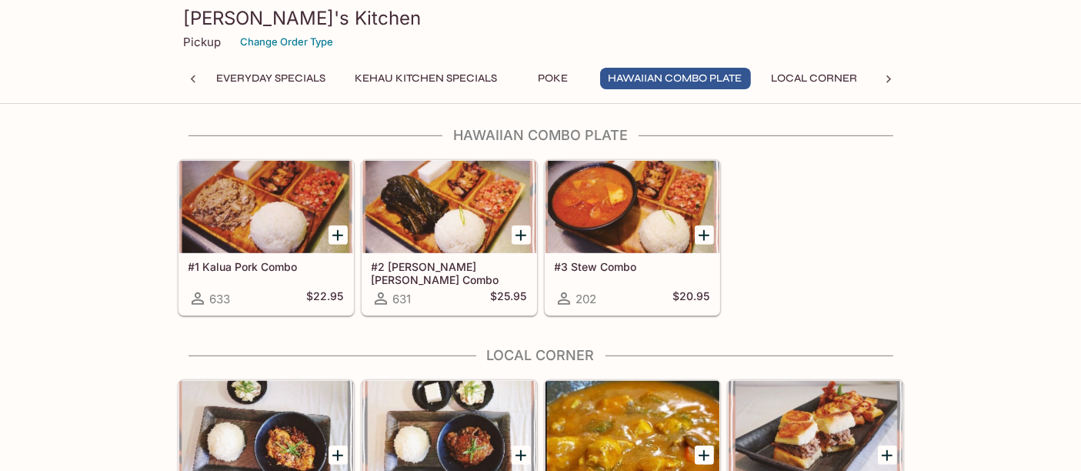  Describe the element at coordinates (553, 78) in the screenshot. I see `button: Poke` at that location.